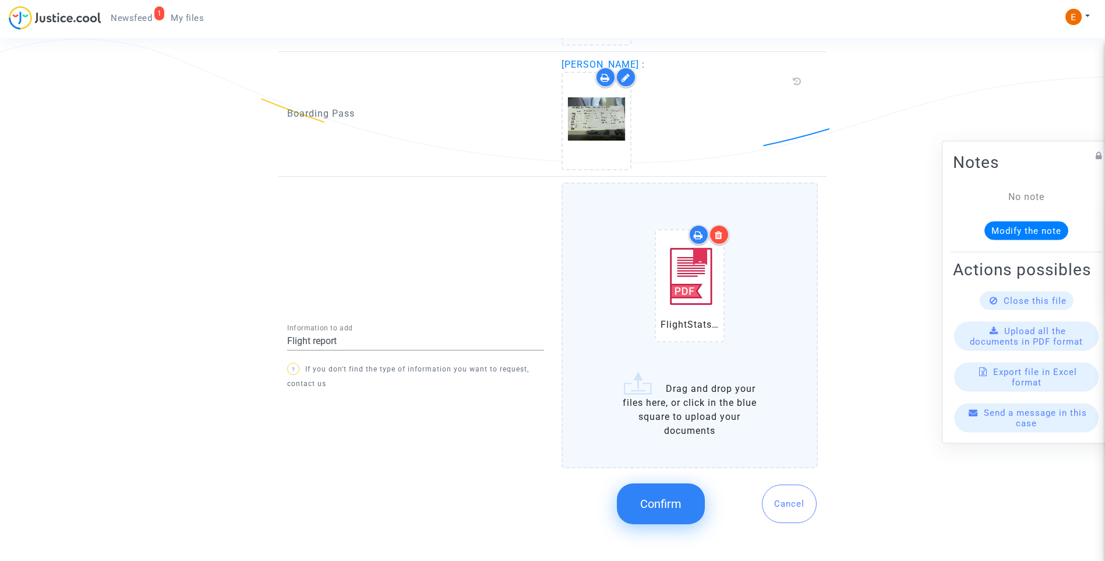 The height and width of the screenshot is (561, 1105). Describe the element at coordinates (1027, 269) in the screenshot. I see `h2: Actions possibles` at that location.